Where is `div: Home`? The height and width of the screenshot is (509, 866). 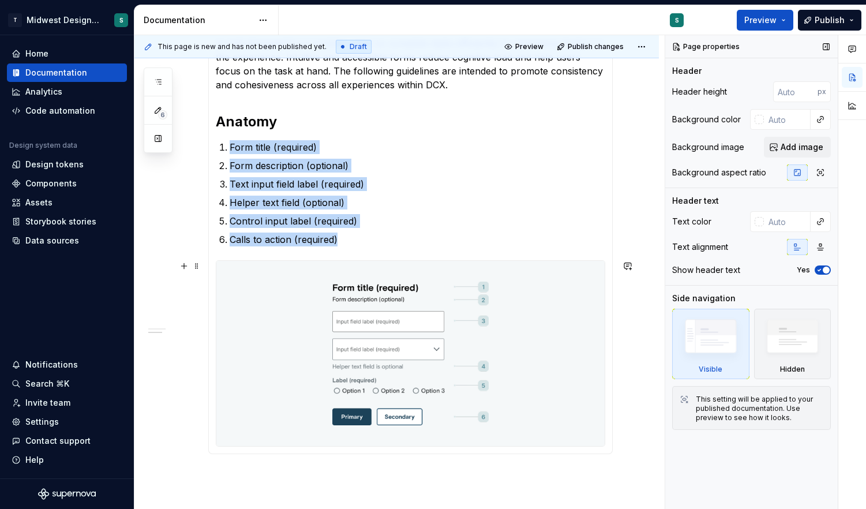 div: Home is located at coordinates (37, 54).